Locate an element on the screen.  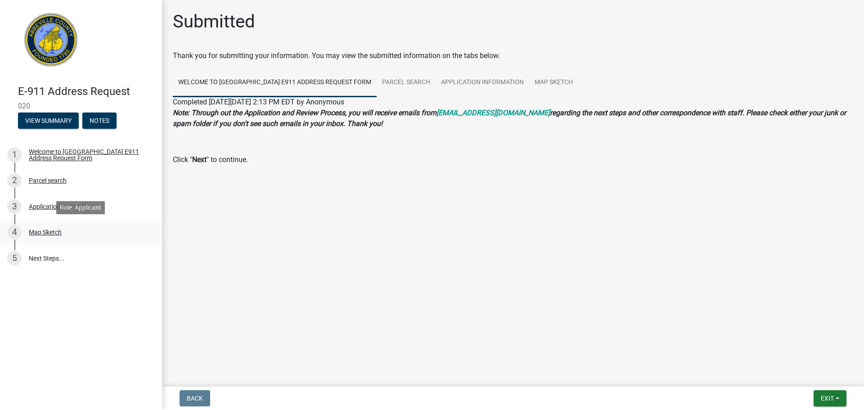
span: Back is located at coordinates (195, 398).